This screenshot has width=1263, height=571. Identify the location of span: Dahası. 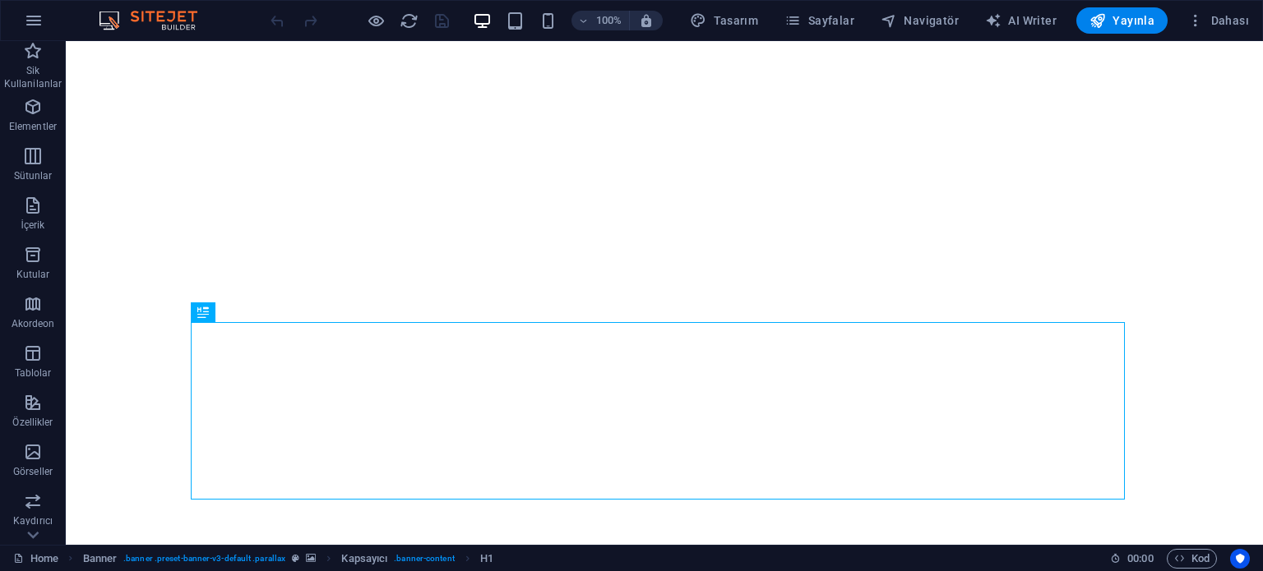
(1218, 21).